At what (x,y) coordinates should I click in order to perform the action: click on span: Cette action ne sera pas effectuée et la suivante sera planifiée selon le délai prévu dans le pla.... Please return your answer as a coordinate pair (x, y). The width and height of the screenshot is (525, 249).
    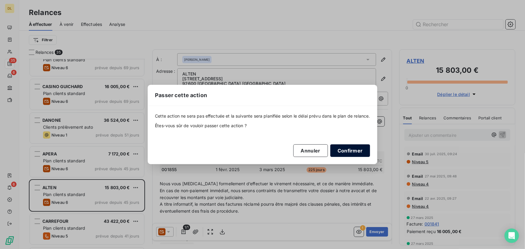
    Looking at the image, I should click on (262, 116).